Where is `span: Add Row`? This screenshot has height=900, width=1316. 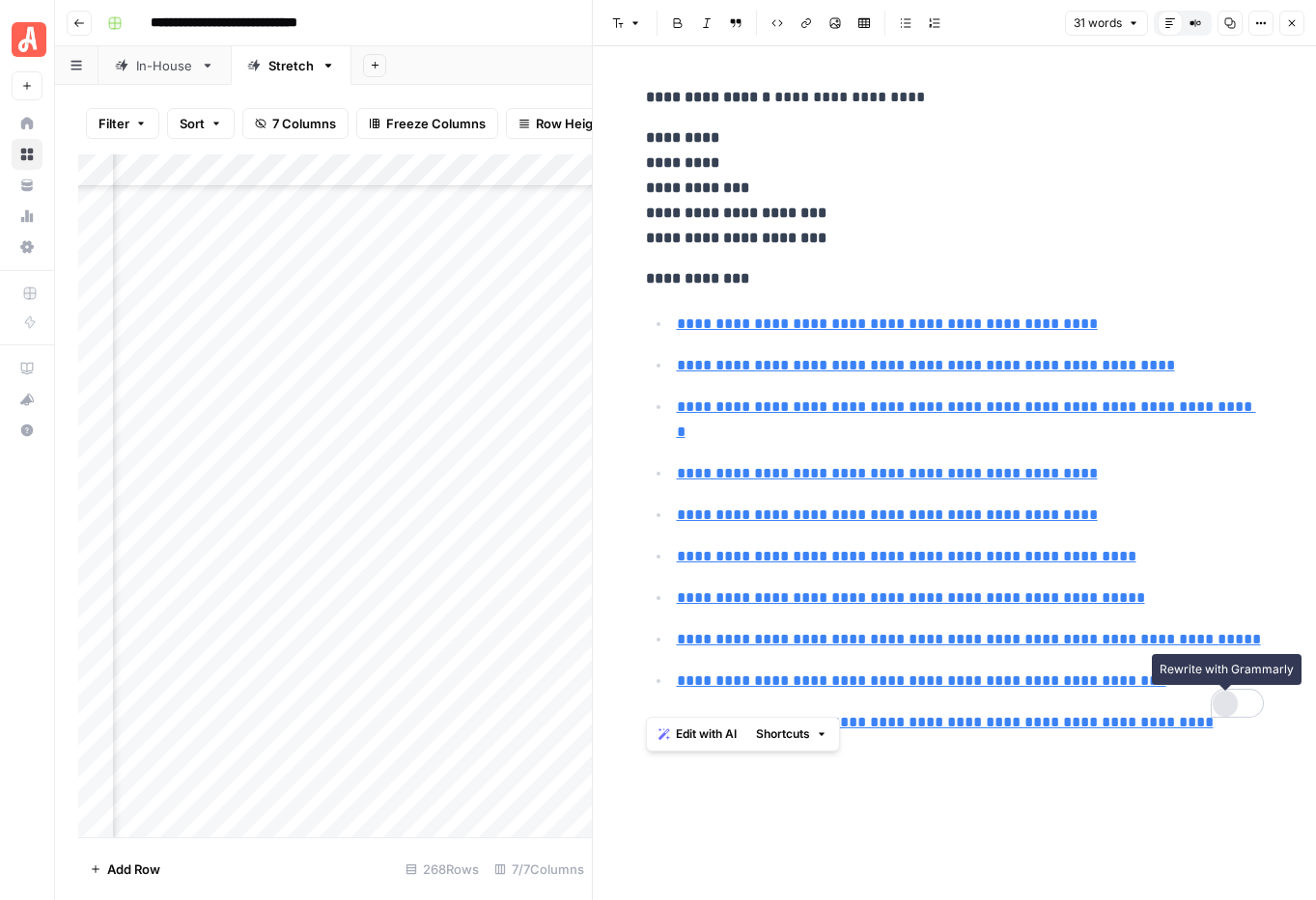 span: Add Row is located at coordinates (133, 869).